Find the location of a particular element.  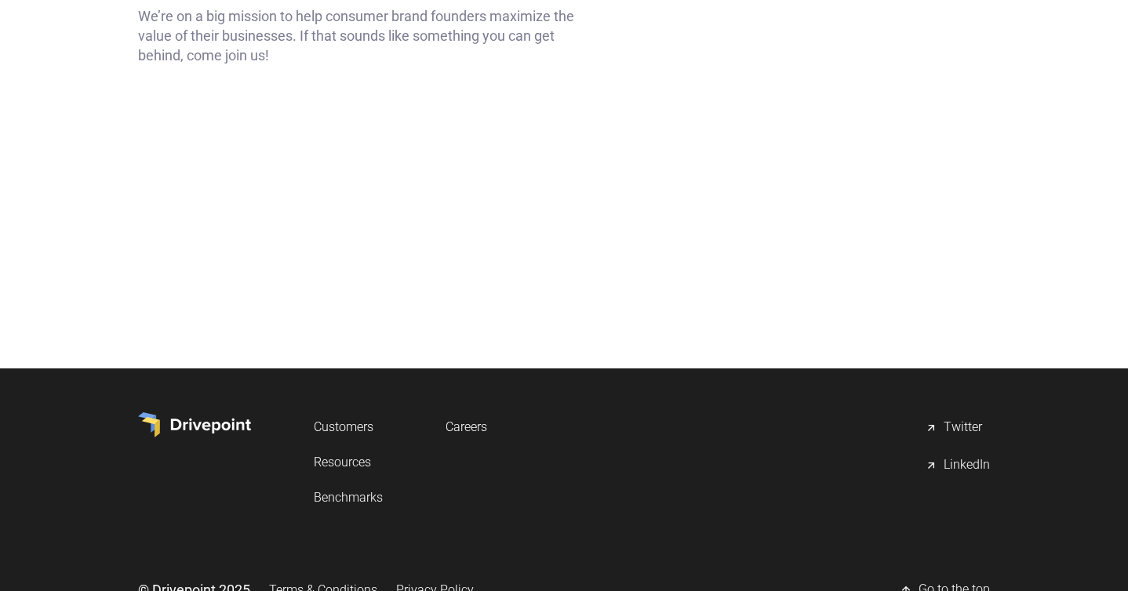

a: Careers is located at coordinates (466, 427).